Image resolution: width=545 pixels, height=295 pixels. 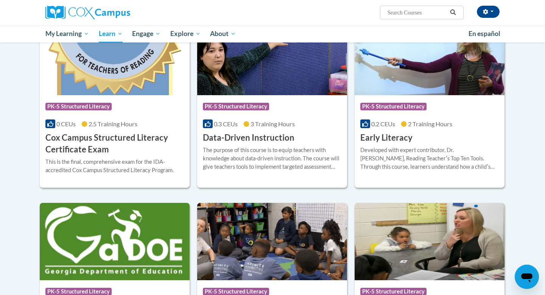 What do you see at coordinates (453, 12) in the screenshot?
I see `button: Search` at bounding box center [453, 12].